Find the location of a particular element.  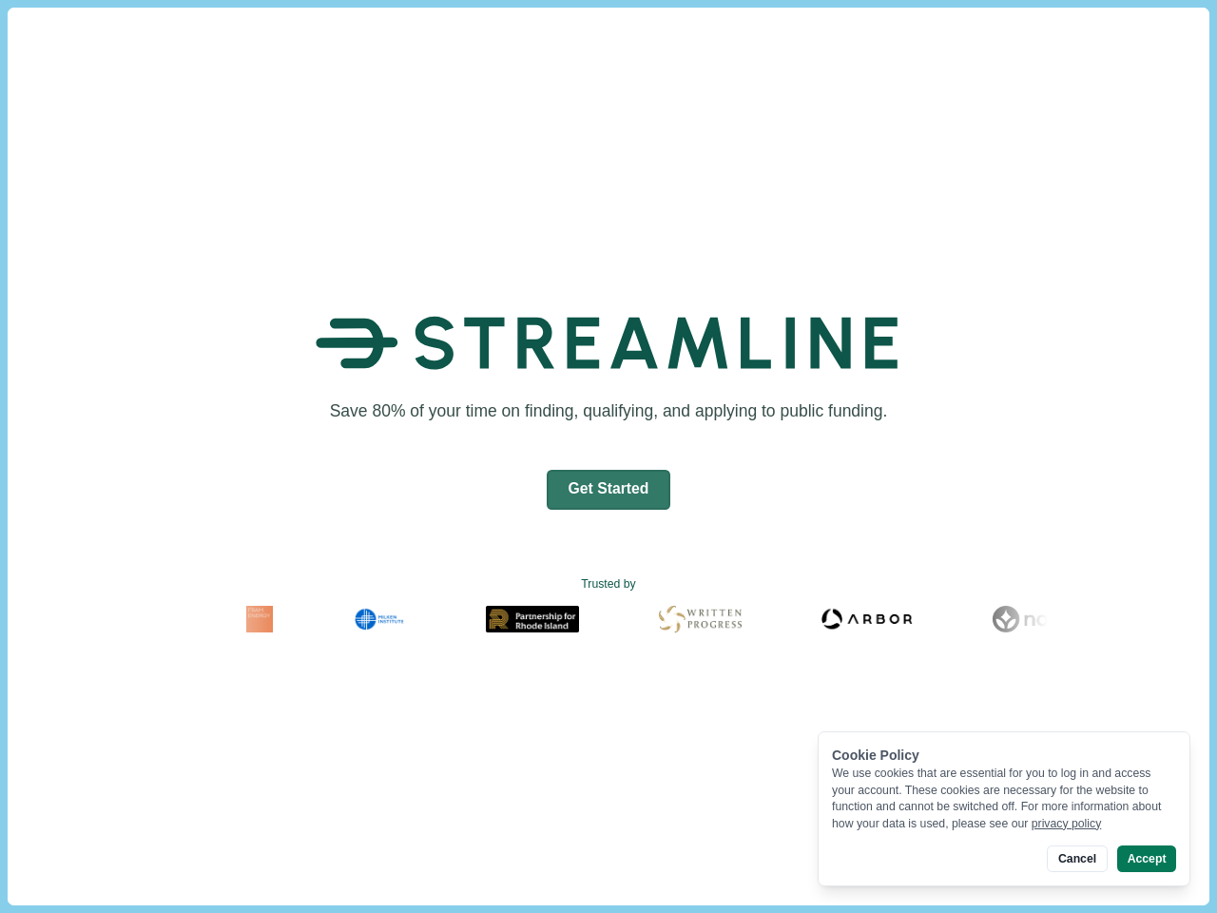

h1: Save 80% of your time on finding, qualifying, and applying to public funding. is located at coordinates (609, 411).